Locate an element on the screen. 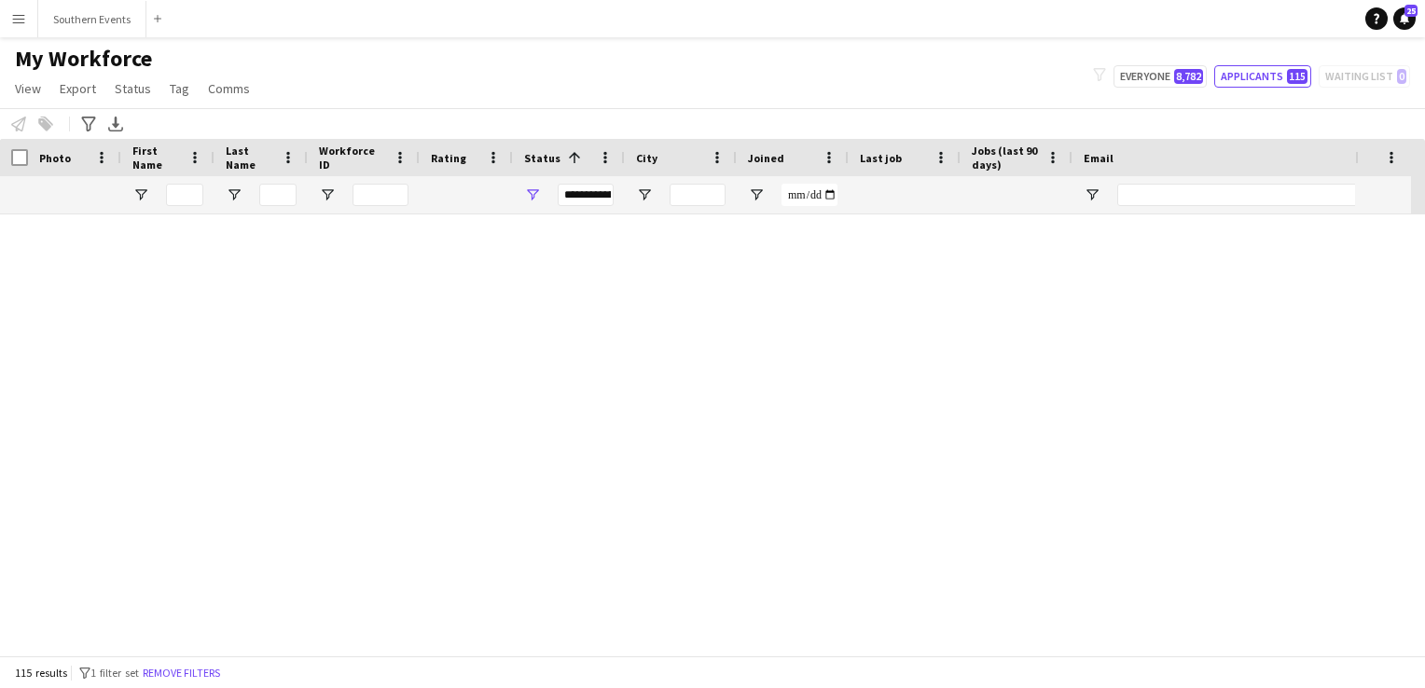 This screenshot has height=688, width=1425. a: Tag is located at coordinates (179, 89).